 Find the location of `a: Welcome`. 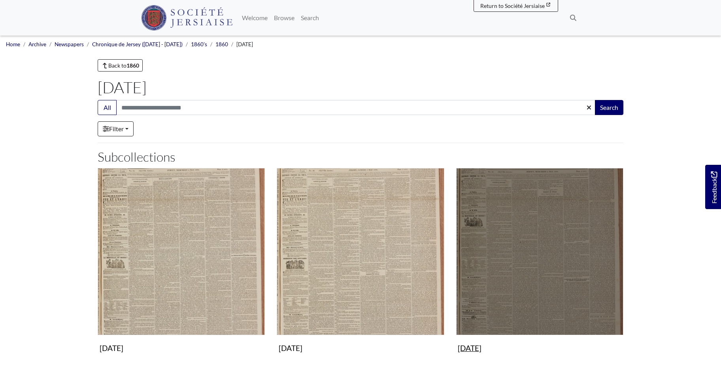

a: Welcome is located at coordinates (254, 18).